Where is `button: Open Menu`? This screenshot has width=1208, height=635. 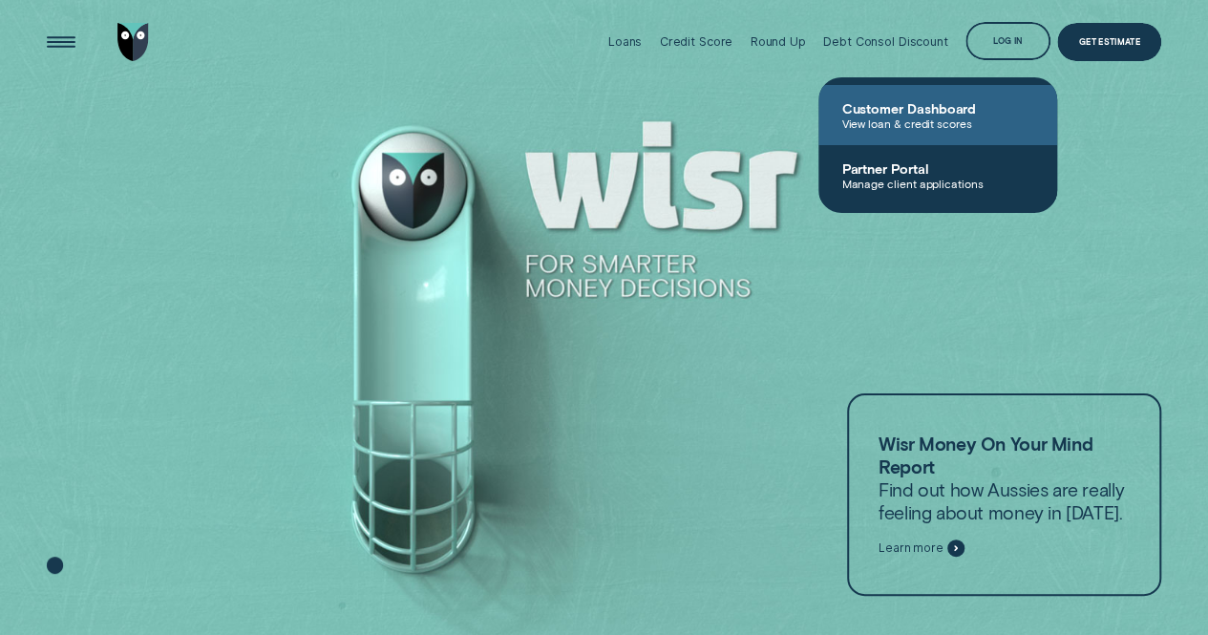 button: Open Menu is located at coordinates (61, 42).